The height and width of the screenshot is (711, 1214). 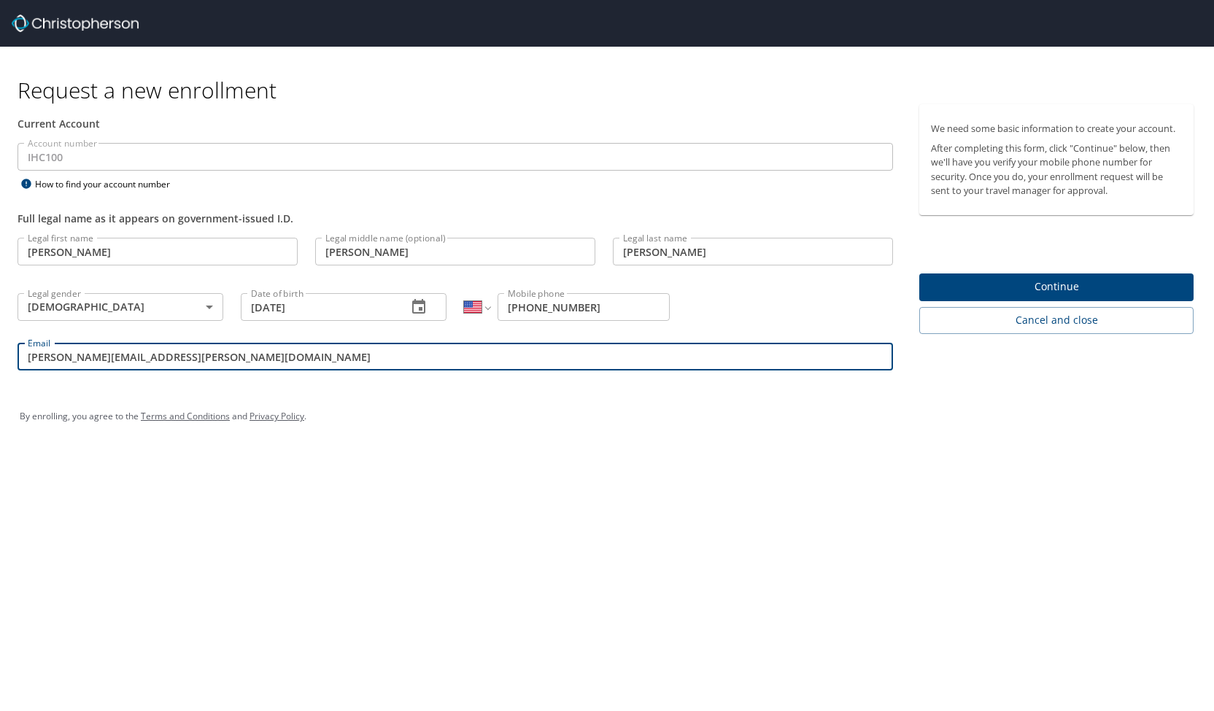 I want to click on h1: Request a new enrollment, so click(x=611, y=90).